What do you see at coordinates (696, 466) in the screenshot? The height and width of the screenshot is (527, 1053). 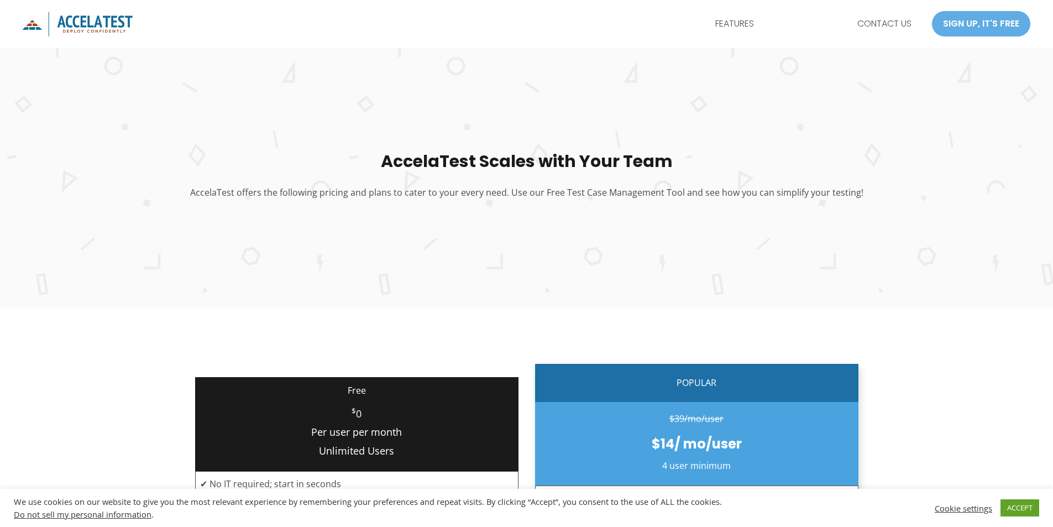 I see `p: 4 user minimum` at bounding box center [696, 466].